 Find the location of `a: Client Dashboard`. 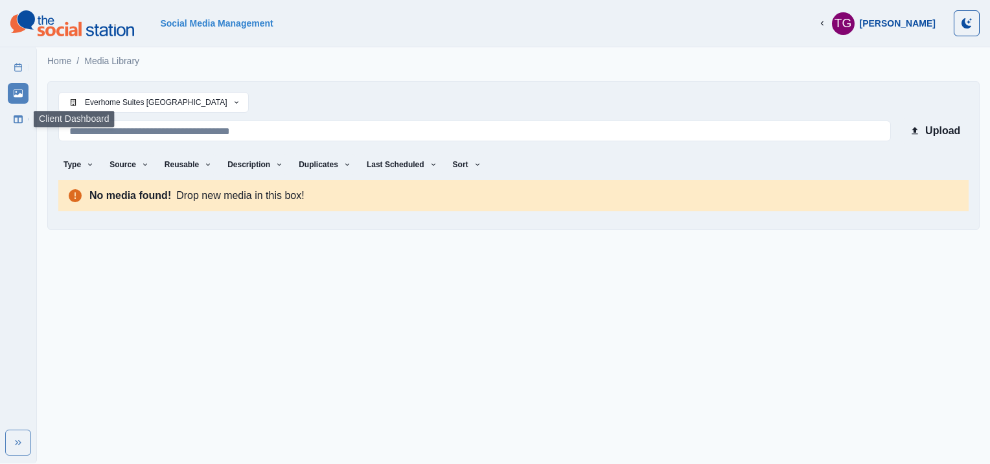

a: Client Dashboard is located at coordinates (18, 119).